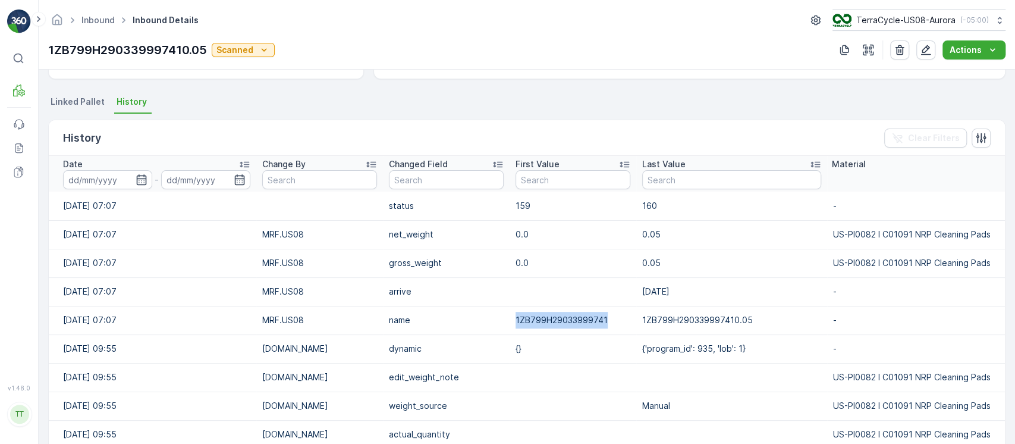  What do you see at coordinates (243, 50) in the screenshot?
I see `button: Scanned` at bounding box center [243, 50].